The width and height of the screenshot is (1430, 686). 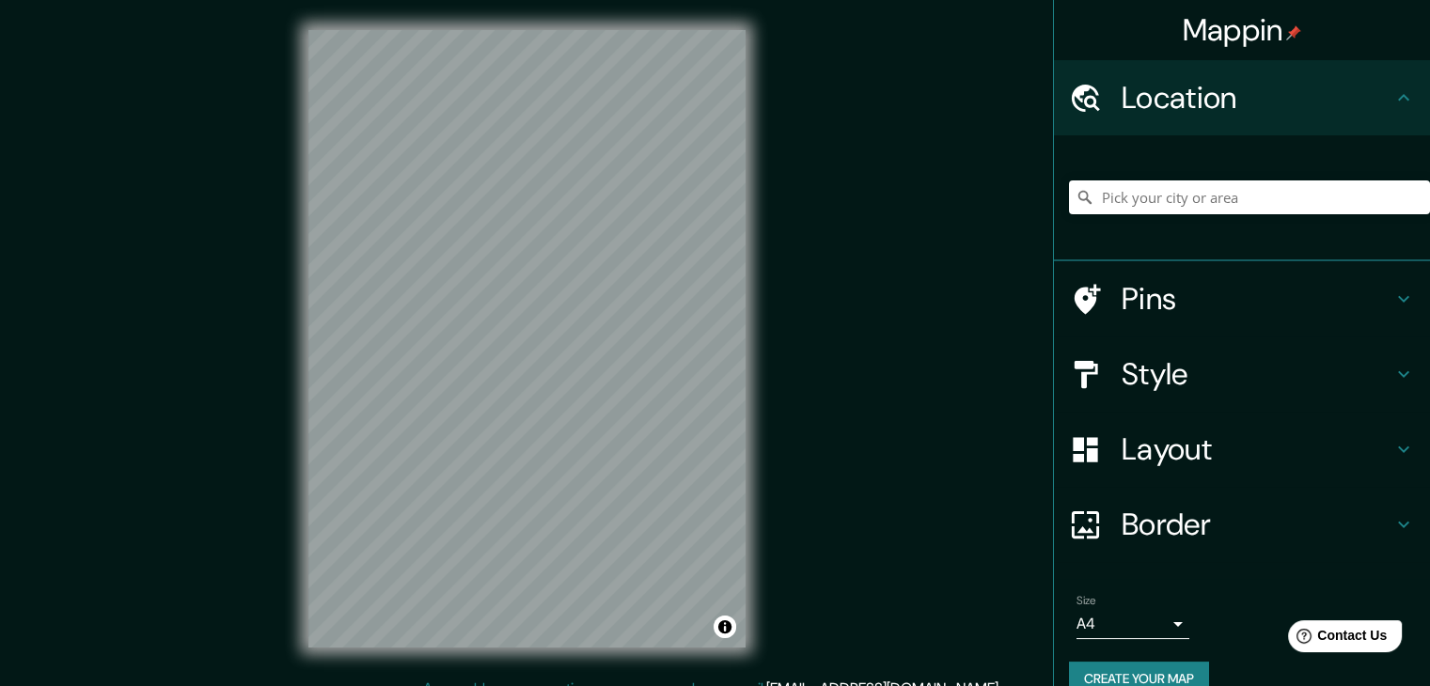 I want to click on div: Style, so click(x=1242, y=374).